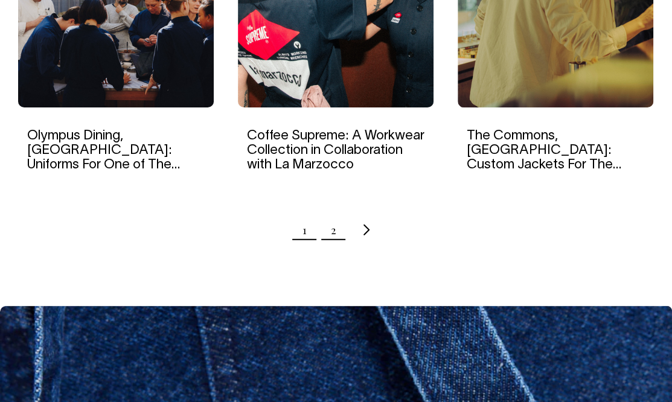  I want to click on a: Page 2, so click(333, 230).